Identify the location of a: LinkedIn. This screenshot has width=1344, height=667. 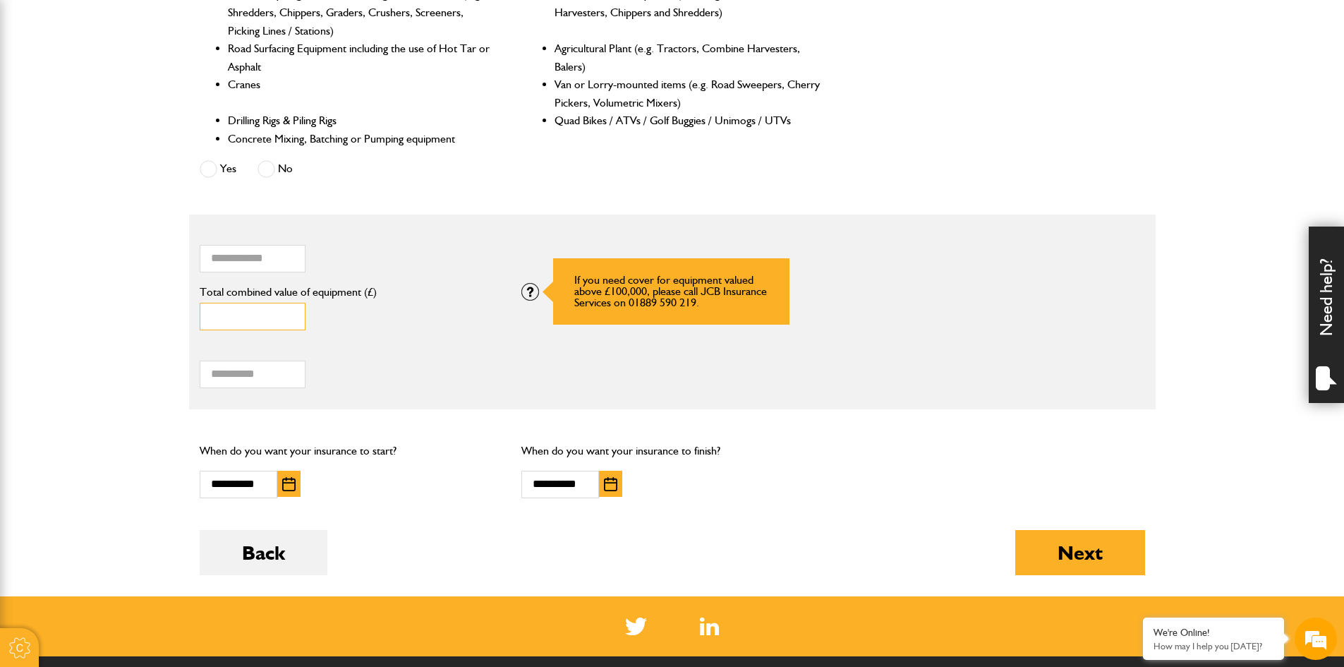
(709, 626).